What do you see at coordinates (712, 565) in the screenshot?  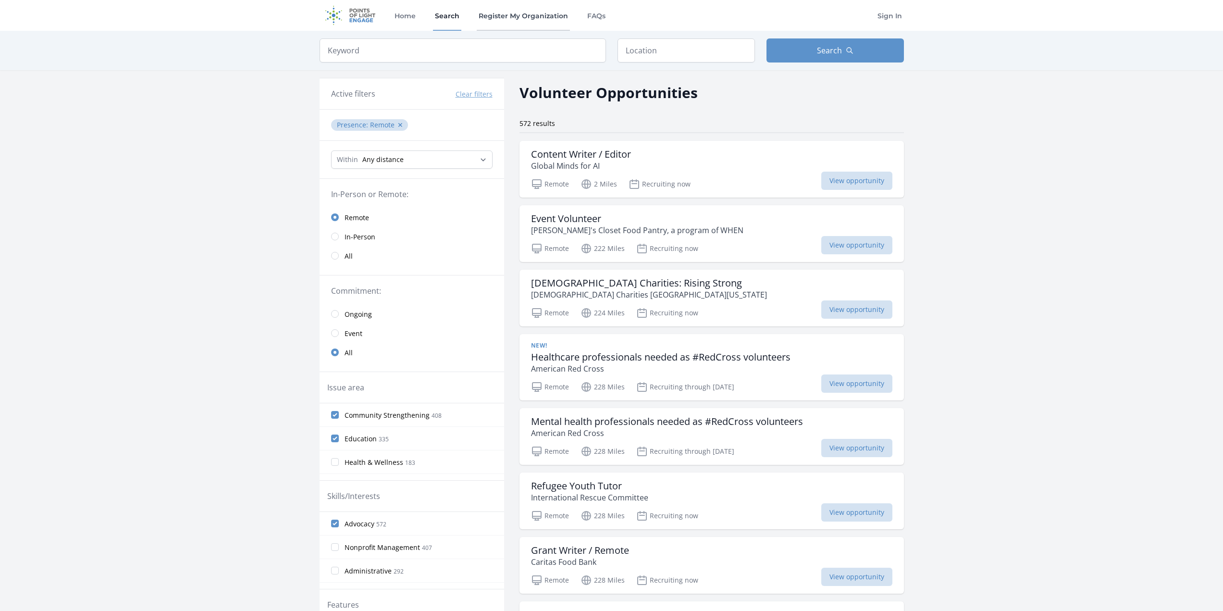 I see `a: Grant Writer / Remote Caritas Food Bank Remote 228 Miles Recruiting now View opportunity` at bounding box center [712, 565].